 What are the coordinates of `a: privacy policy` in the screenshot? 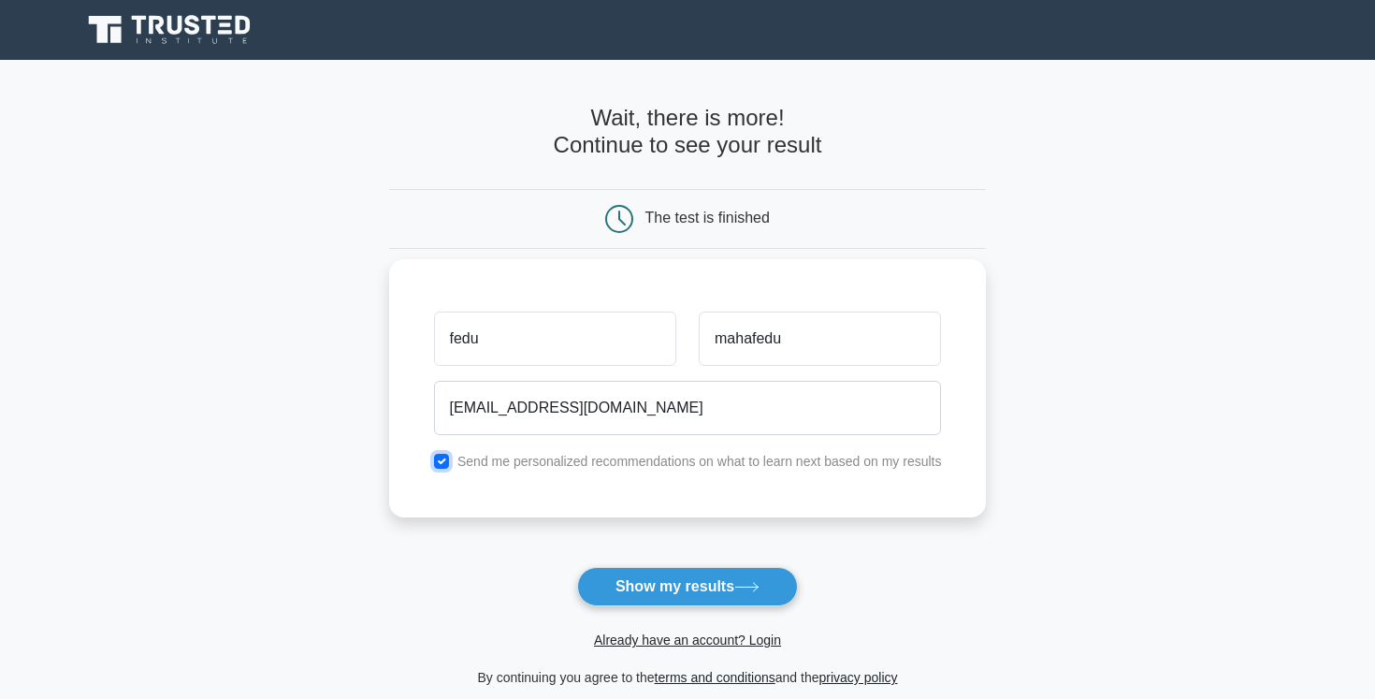 It's located at (858, 677).